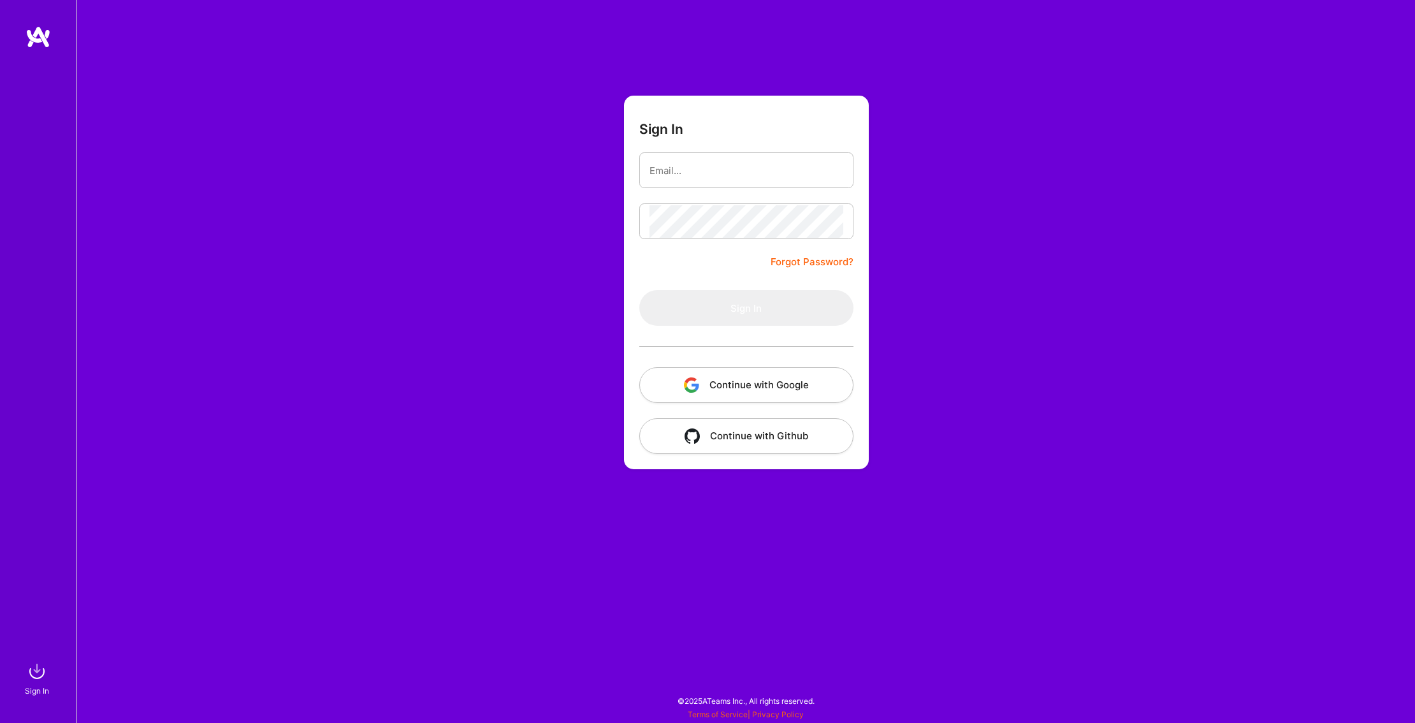  I want to click on a: Terms of Service, so click(718, 714).